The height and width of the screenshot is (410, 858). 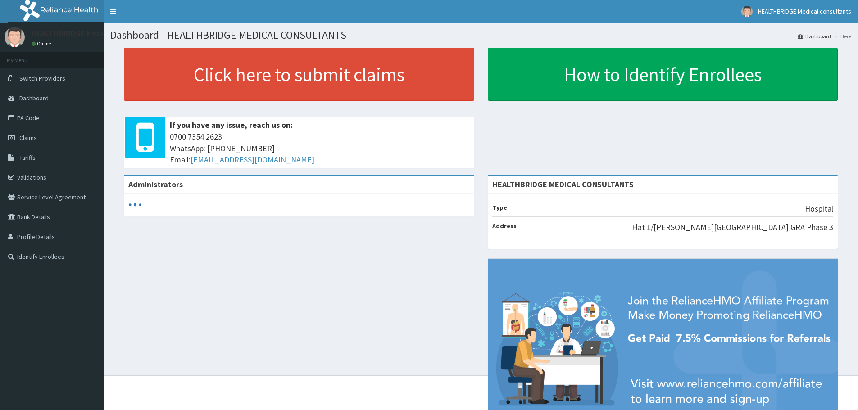 What do you see at coordinates (663, 74) in the screenshot?
I see `a: How to Identify Enrollees` at bounding box center [663, 74].